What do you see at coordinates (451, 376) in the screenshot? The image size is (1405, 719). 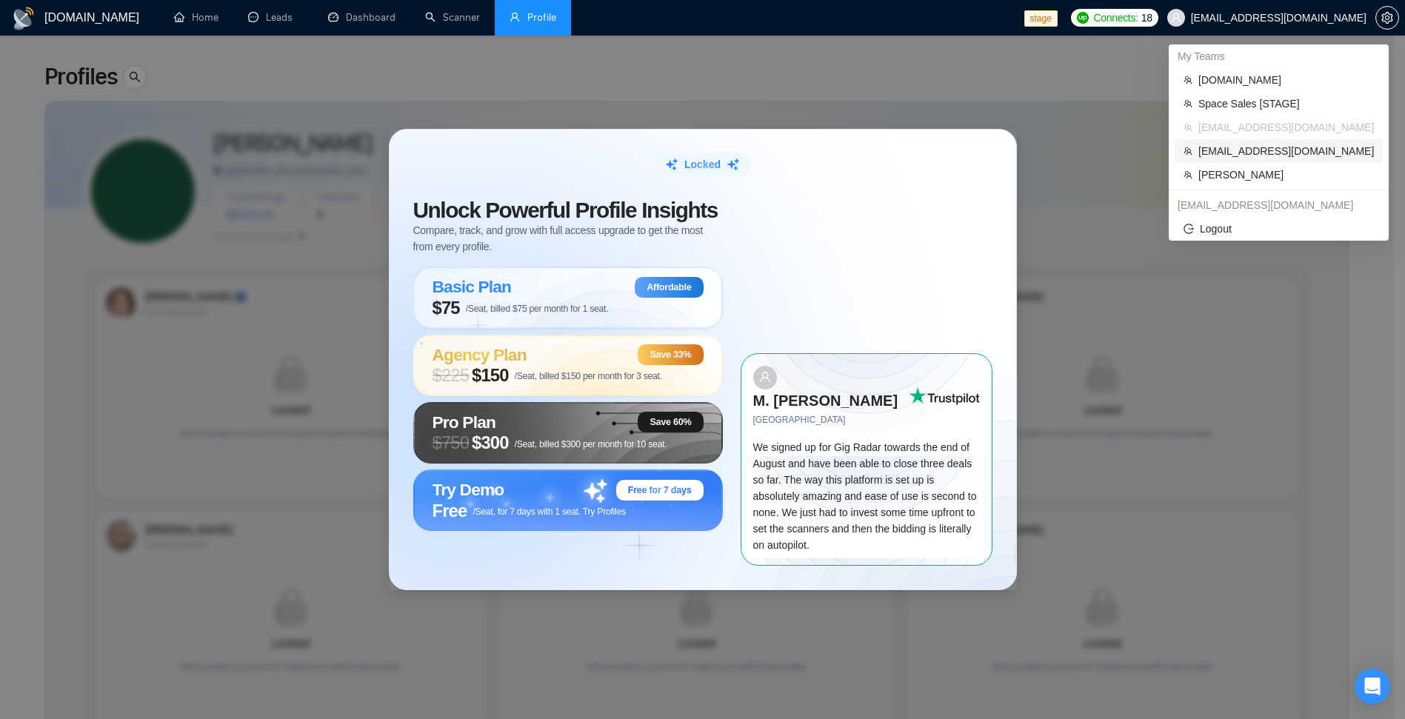 I see `span: $ 225` at bounding box center [451, 376].